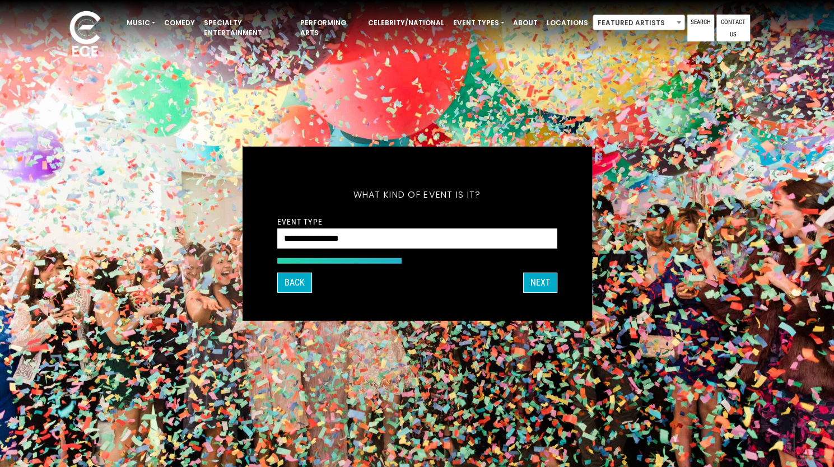  Describe the element at coordinates (141, 23) in the screenshot. I see `a: Music` at that location.